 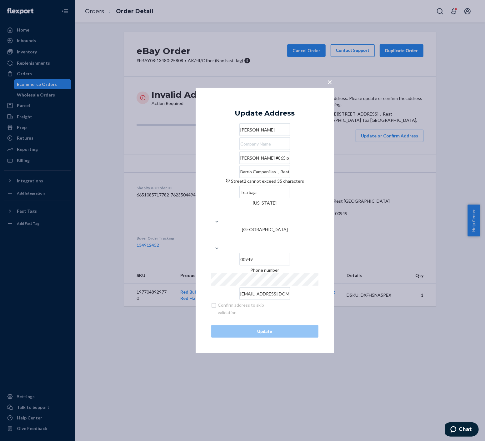 I want to click on input: Street2 cannot exceed 35 characters, so click(x=265, y=172).